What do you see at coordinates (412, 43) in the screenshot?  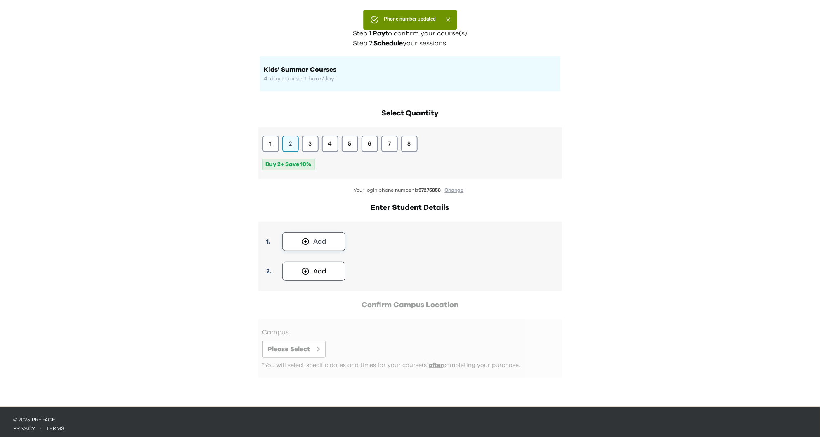 I see `p: Step 2: your sessions` at bounding box center [412, 43].